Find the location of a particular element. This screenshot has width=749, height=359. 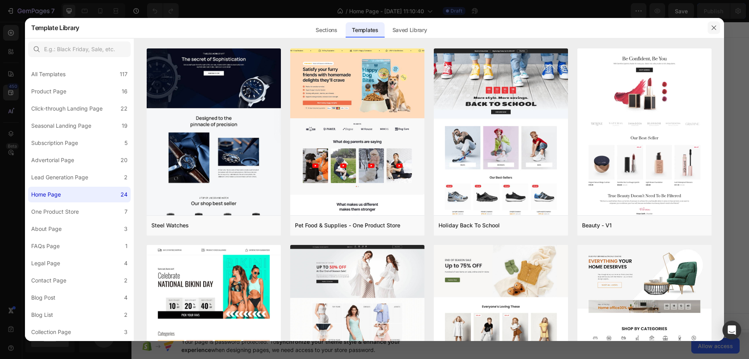

div: Start with Sections from sidebar is located at coordinates (309, 162).